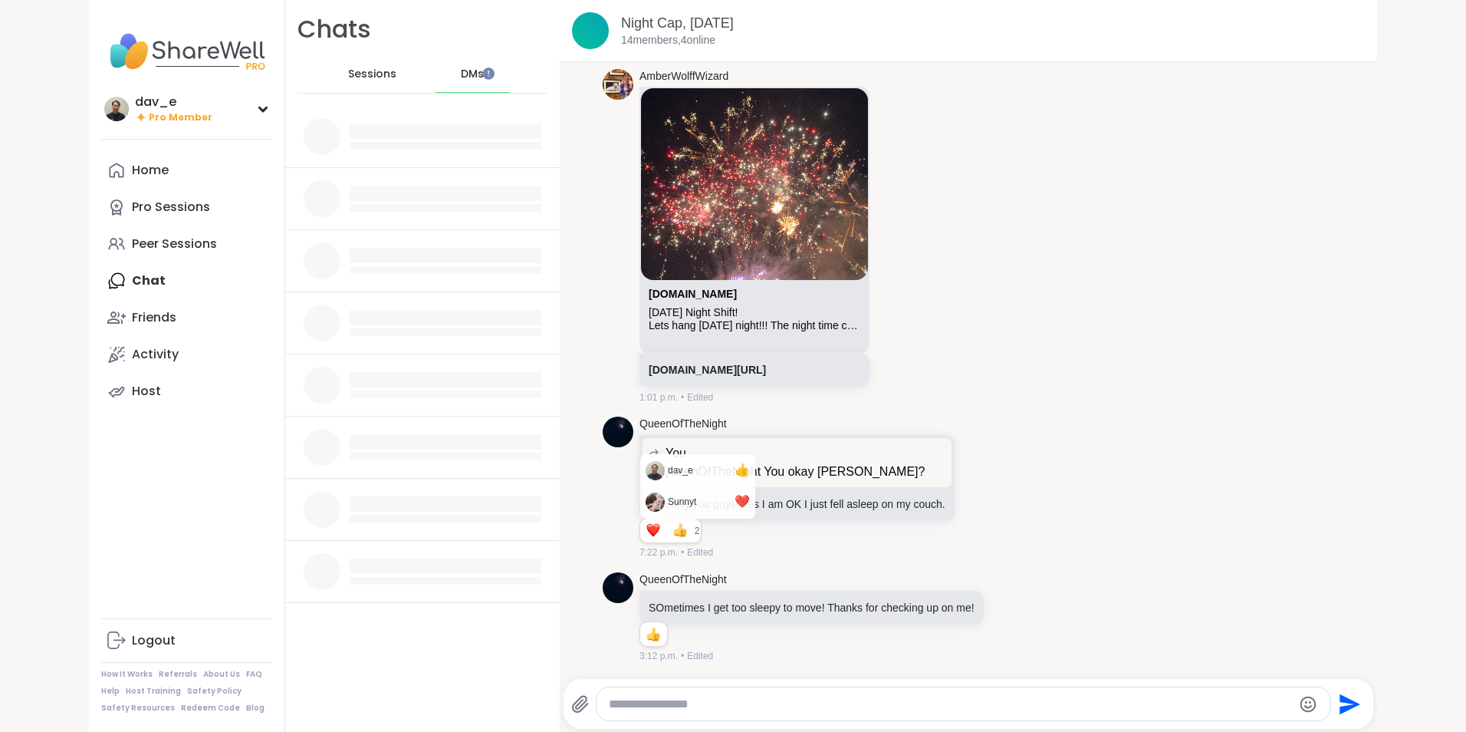  Describe the element at coordinates (180, 117) in the screenshot. I see `span: Pro Member` at that location.